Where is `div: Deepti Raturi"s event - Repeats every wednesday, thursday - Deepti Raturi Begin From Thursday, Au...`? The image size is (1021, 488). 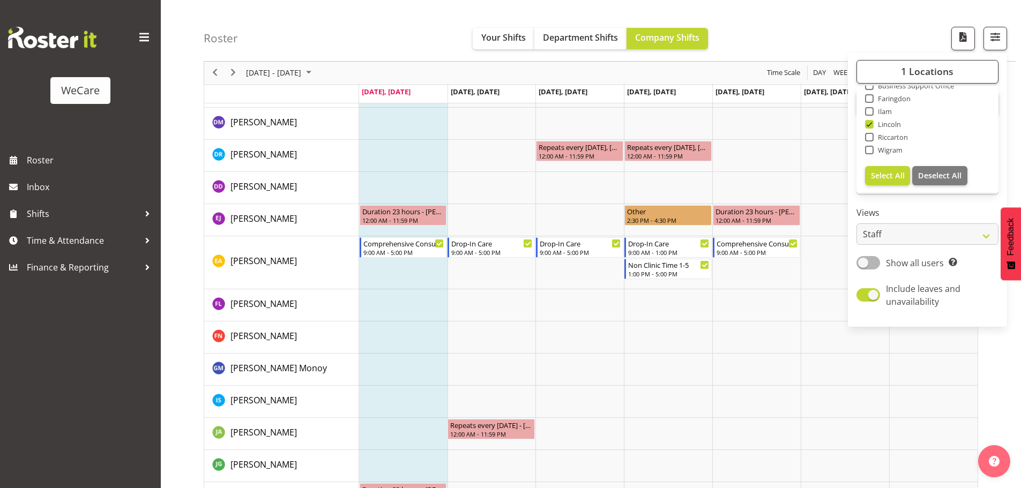 div: Deepti Raturi"s event - Repeats every wednesday, thursday - Deepti Raturi Begin From Thursday, Au... is located at coordinates (668, 151).